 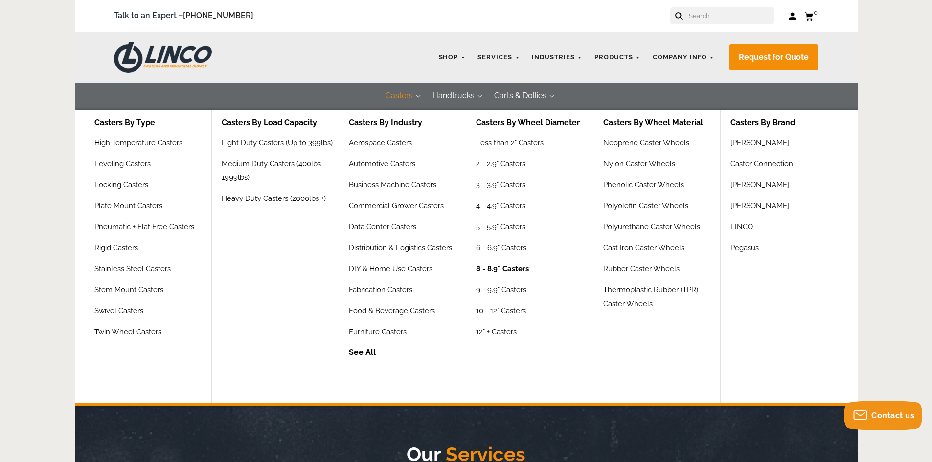 What do you see at coordinates (452, 57) in the screenshot?
I see `a: Shop` at bounding box center [452, 57].